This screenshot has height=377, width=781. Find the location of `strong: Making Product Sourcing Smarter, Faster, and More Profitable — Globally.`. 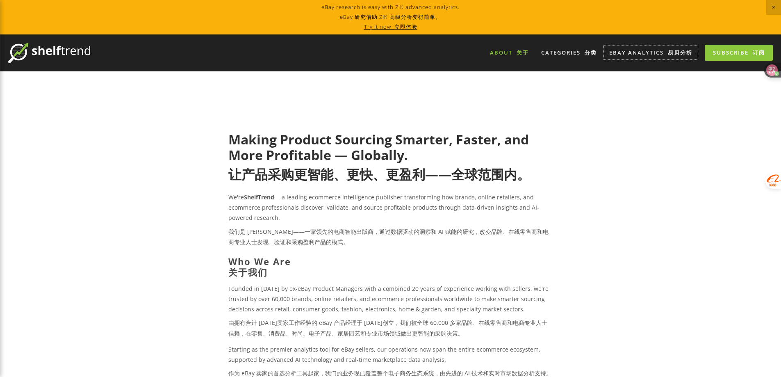

strong: Making Product Sourcing Smarter, Faster, and More Profitable — Globally. is located at coordinates (380, 157).